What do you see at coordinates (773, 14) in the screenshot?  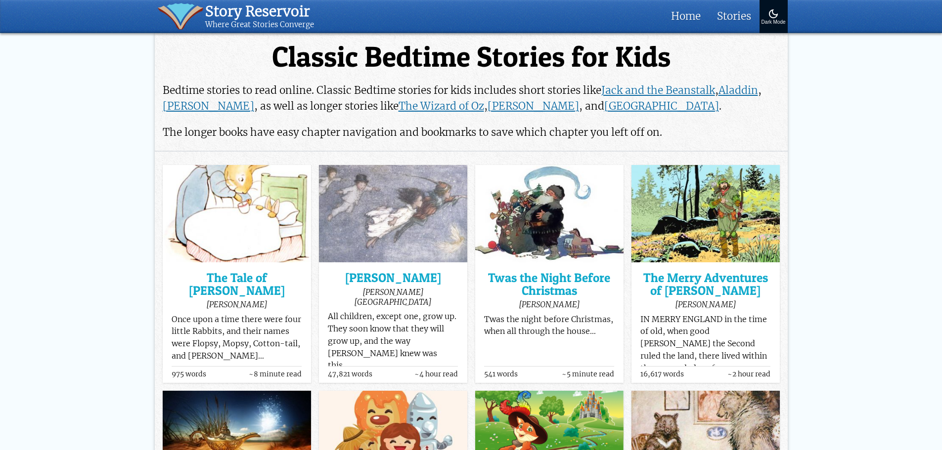 I see `img: Turn On Dark Mode` at bounding box center [773, 14].